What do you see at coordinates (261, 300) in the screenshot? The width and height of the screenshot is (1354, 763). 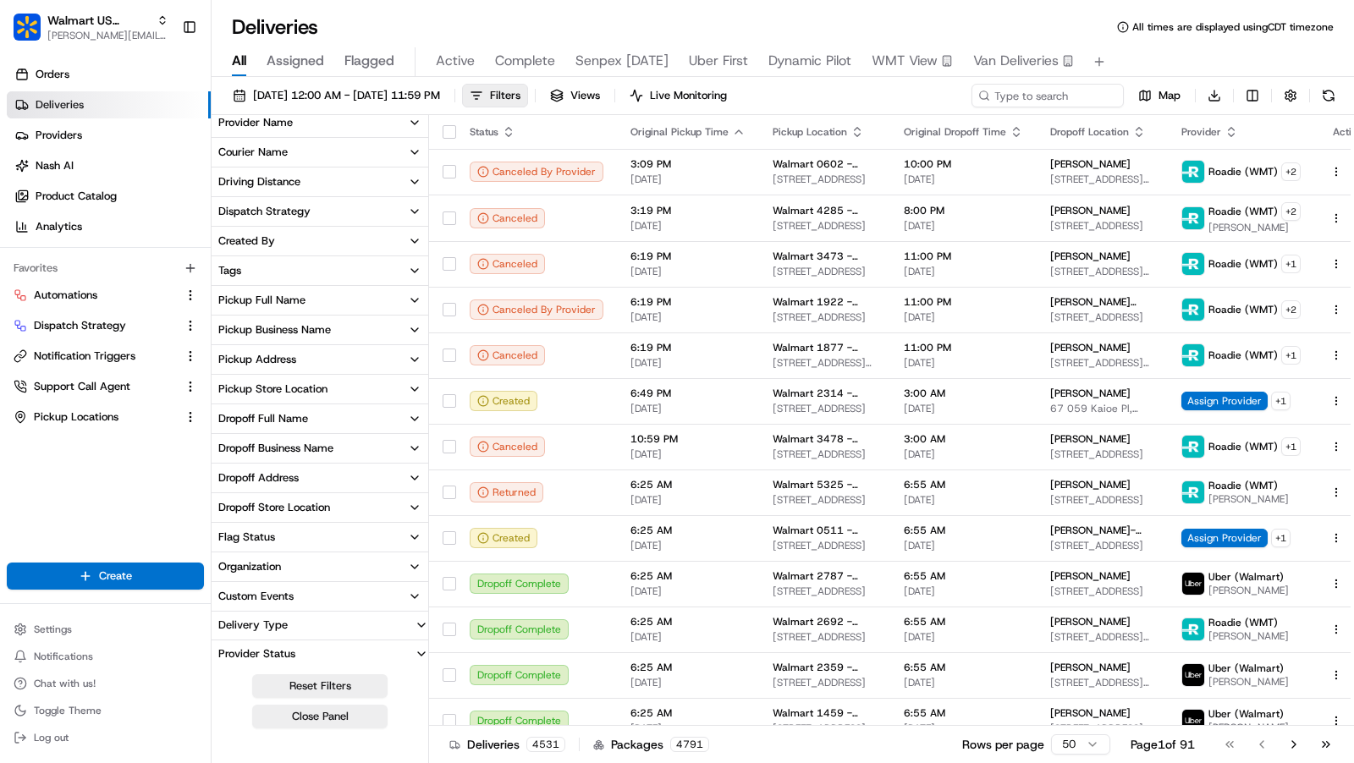 I see `div: Pickup Full Name` at bounding box center [261, 300].